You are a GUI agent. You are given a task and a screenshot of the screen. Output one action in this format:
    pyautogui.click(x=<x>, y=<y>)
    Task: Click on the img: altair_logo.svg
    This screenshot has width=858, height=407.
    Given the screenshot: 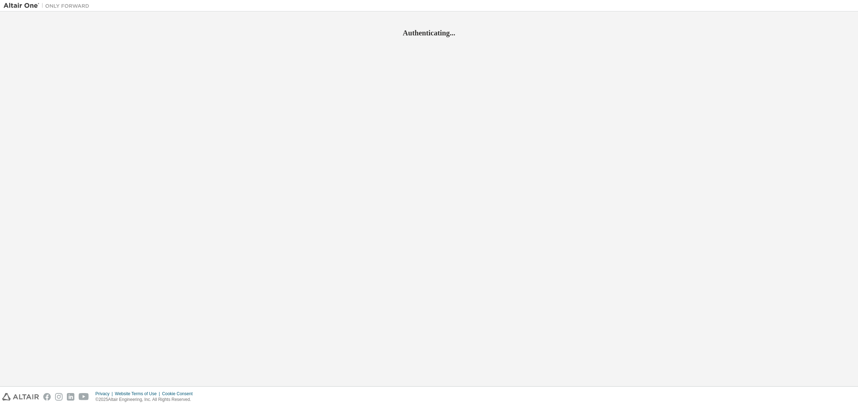 What is the action you would take?
    pyautogui.click(x=20, y=396)
    